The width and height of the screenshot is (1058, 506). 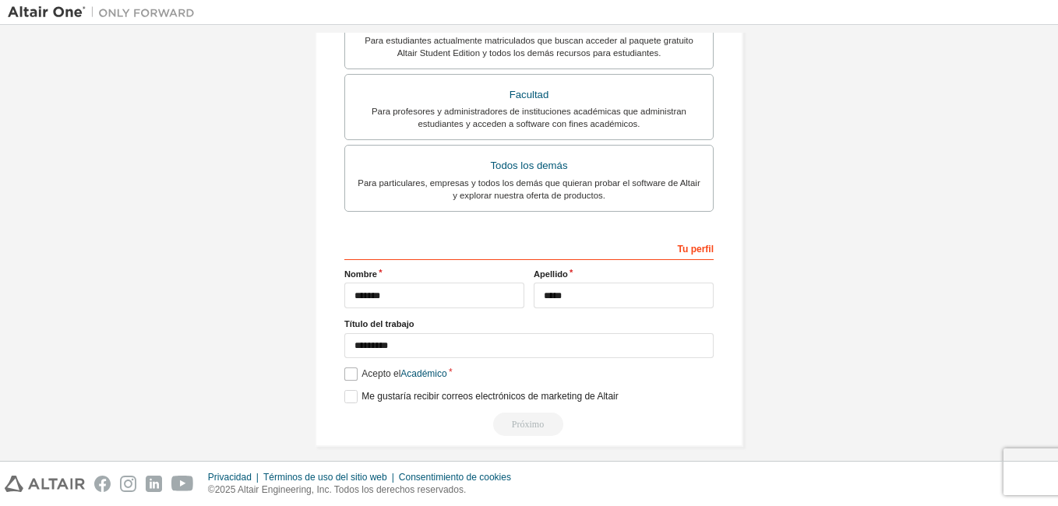 I want to click on div: Facultad, so click(x=529, y=95).